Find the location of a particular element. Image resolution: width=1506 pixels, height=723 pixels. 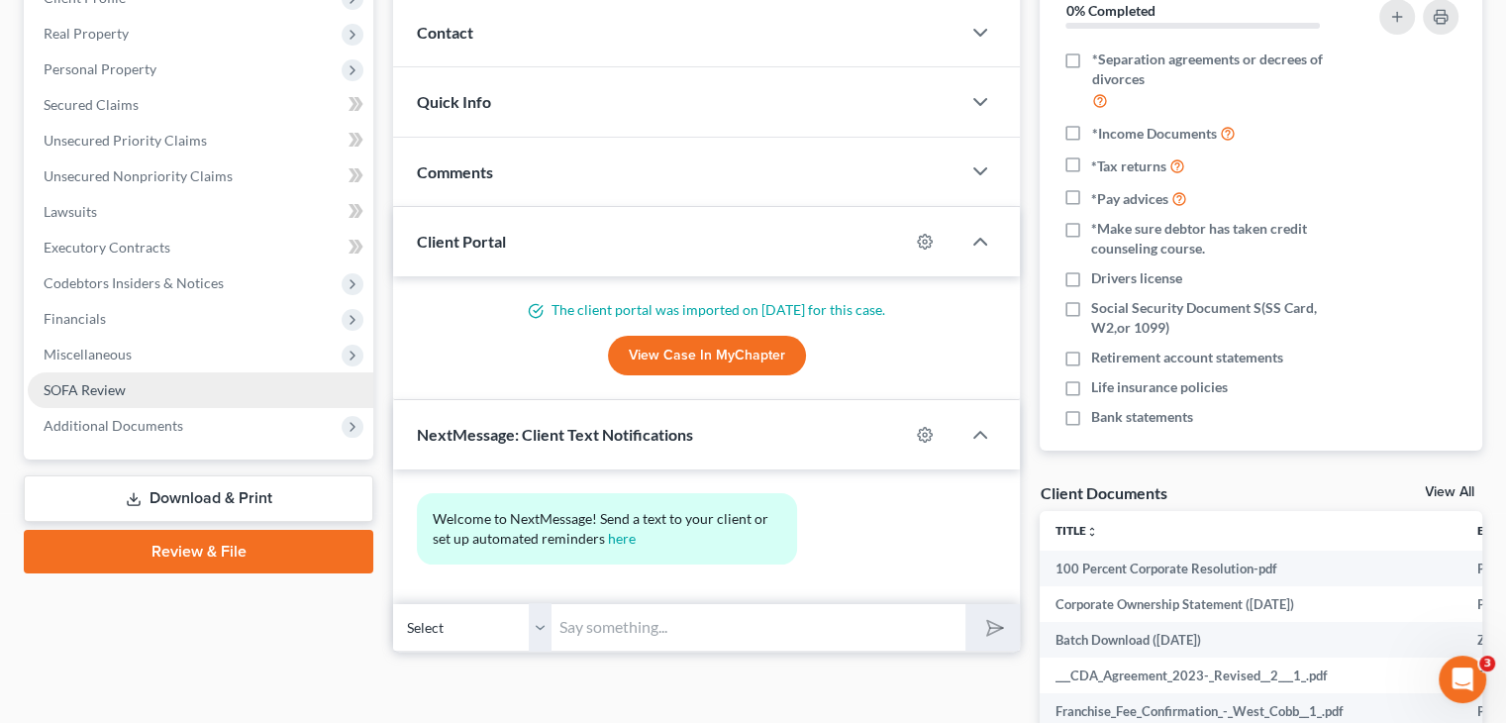

span: 3 is located at coordinates (1487, 663).